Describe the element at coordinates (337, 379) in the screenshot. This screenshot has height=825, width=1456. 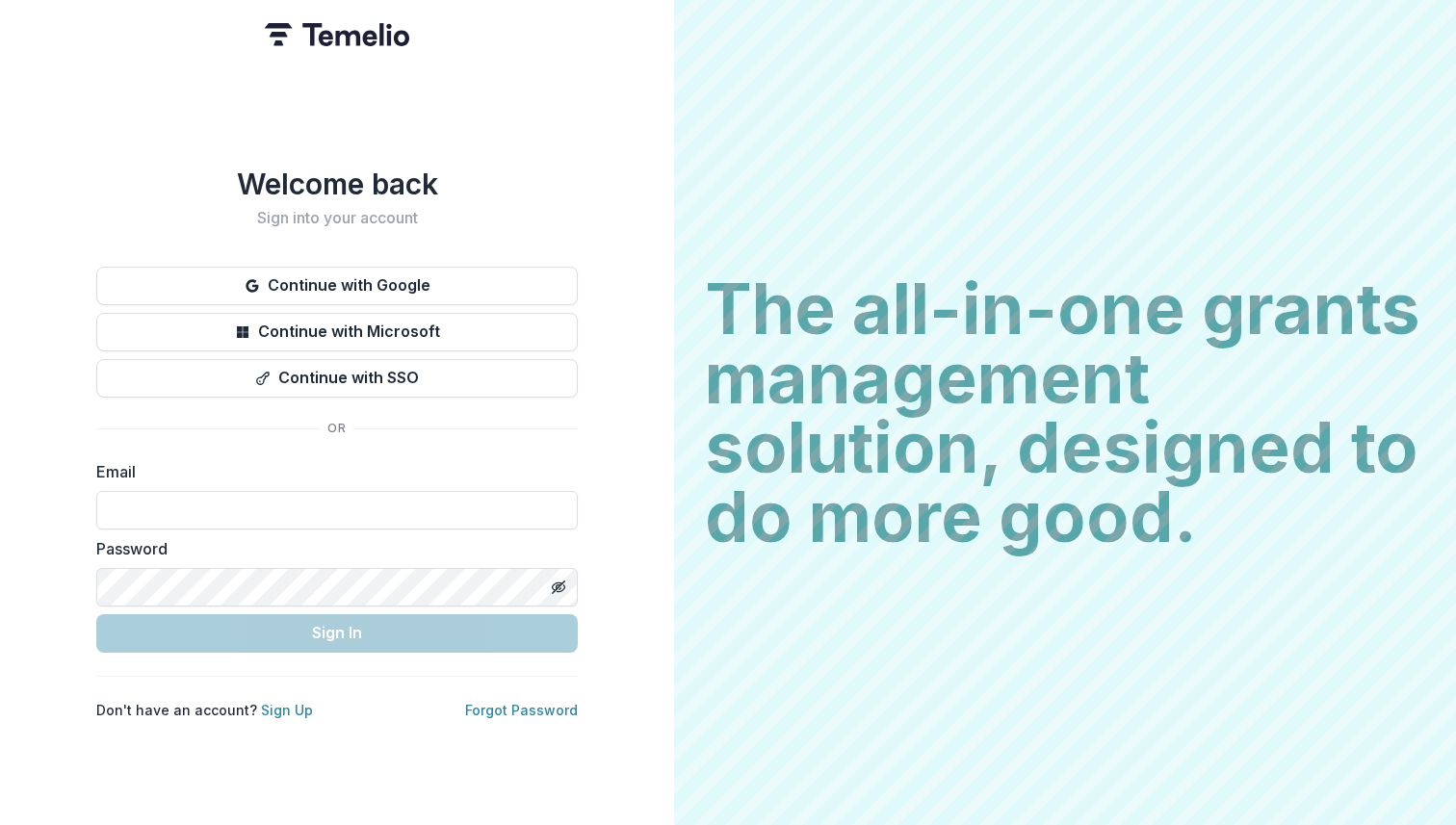
I see `button: Continue with SSO` at that location.